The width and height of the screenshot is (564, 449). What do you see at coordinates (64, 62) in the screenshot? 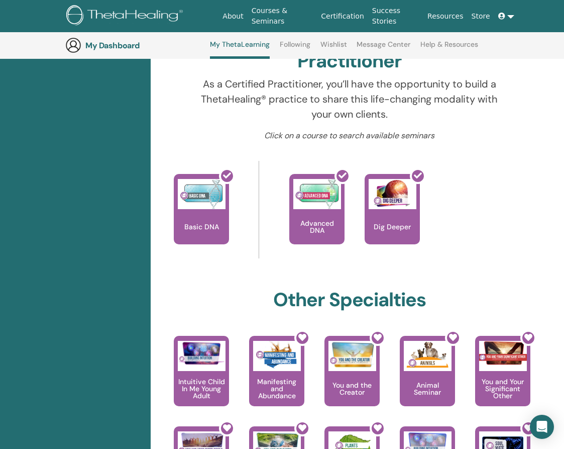
I see `div: Domain Overview` at bounding box center [64, 62].